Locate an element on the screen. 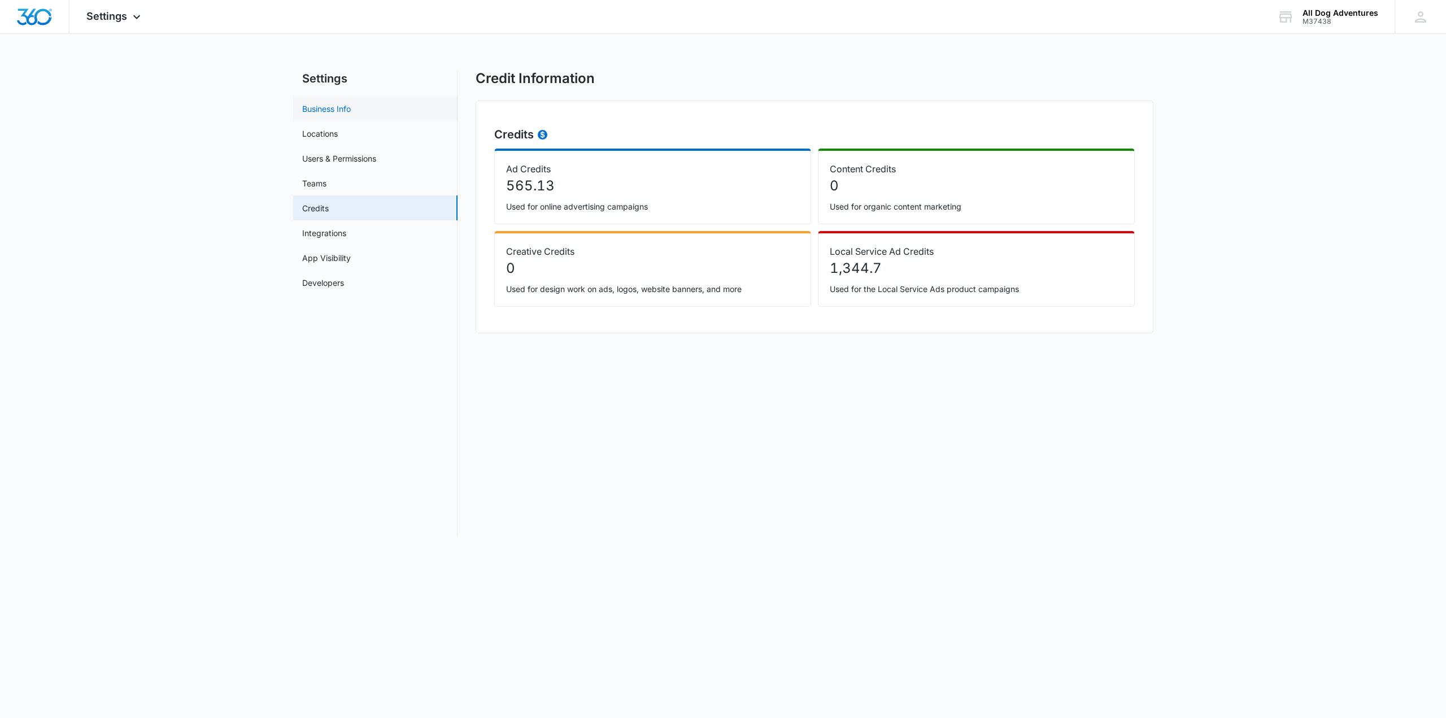  div: account name is located at coordinates (1340, 13).